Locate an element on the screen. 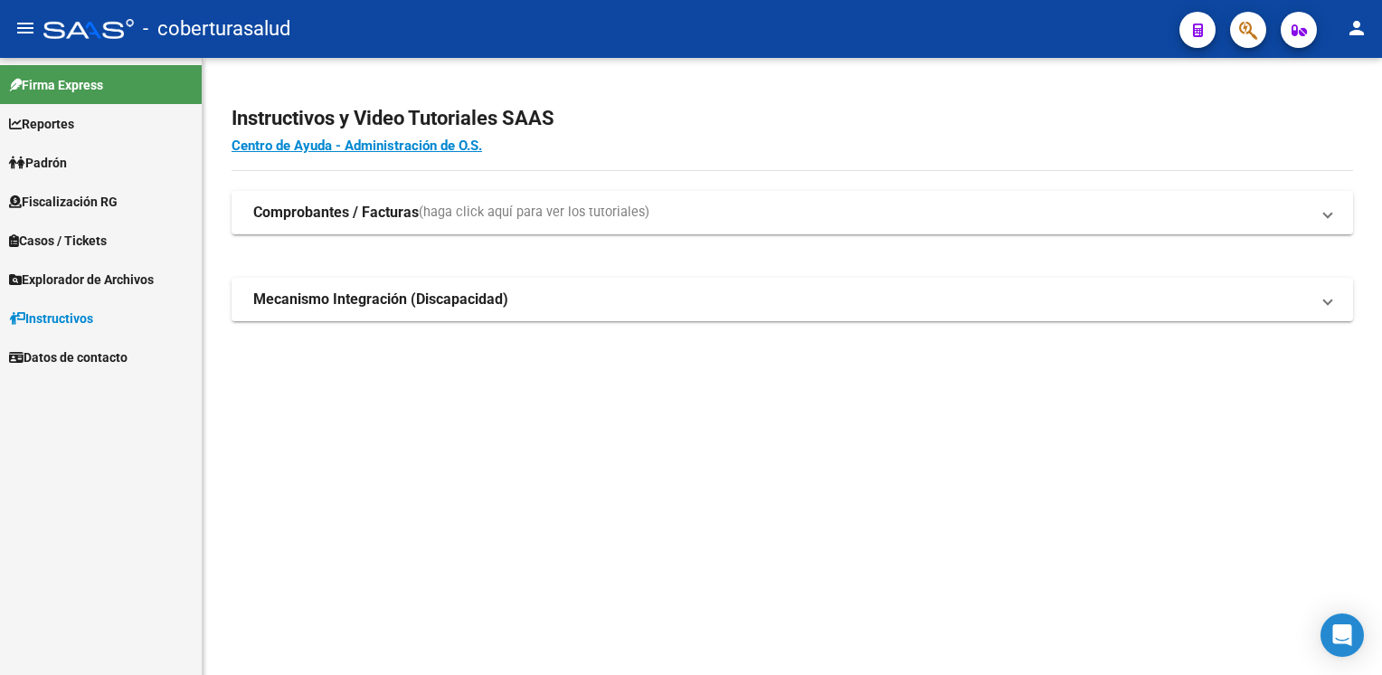  span: Datos de contacto is located at coordinates (68, 357).